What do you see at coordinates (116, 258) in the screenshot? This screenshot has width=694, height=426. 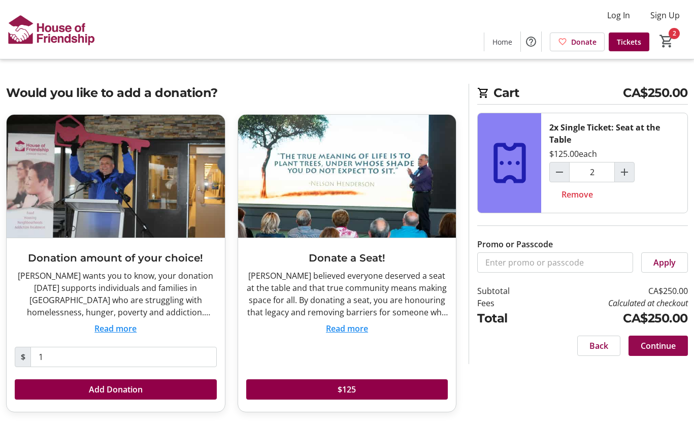 I see `h3: Donation amount of your choice!` at bounding box center [116, 258].